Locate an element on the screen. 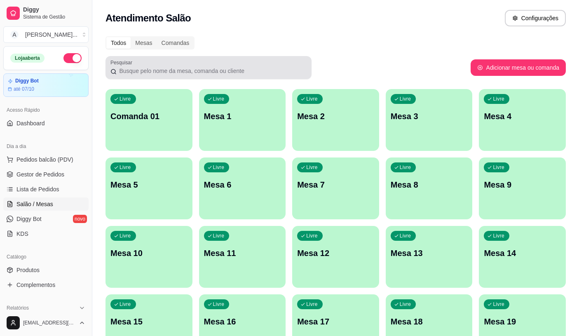 The width and height of the screenshot is (579, 336). p: Mesa 19 is located at coordinates (523, 322).